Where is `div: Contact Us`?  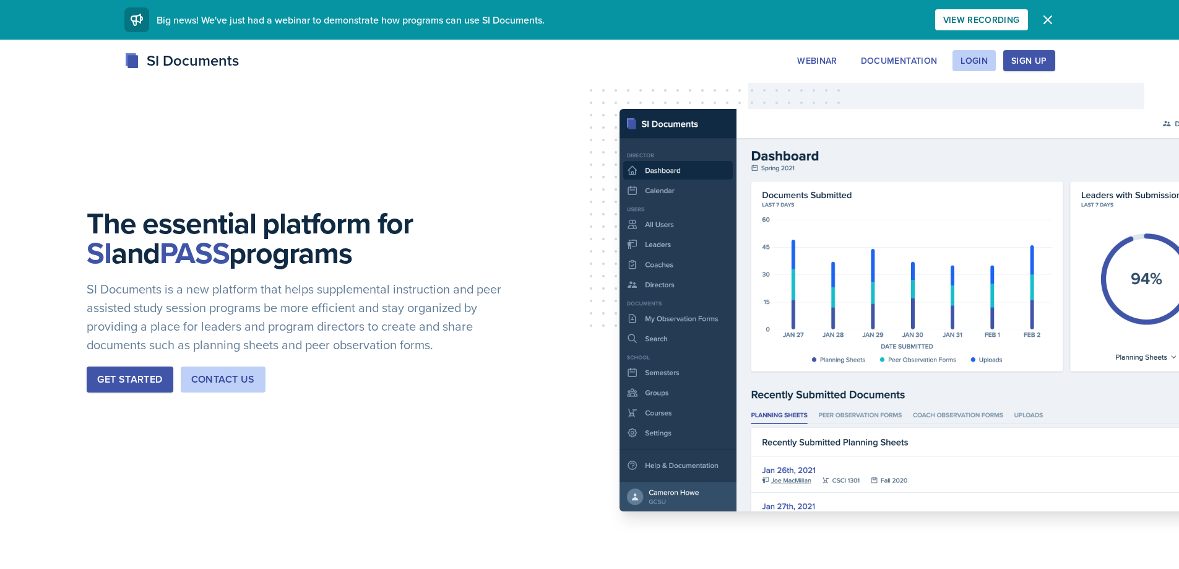 div: Contact Us is located at coordinates (223, 379).